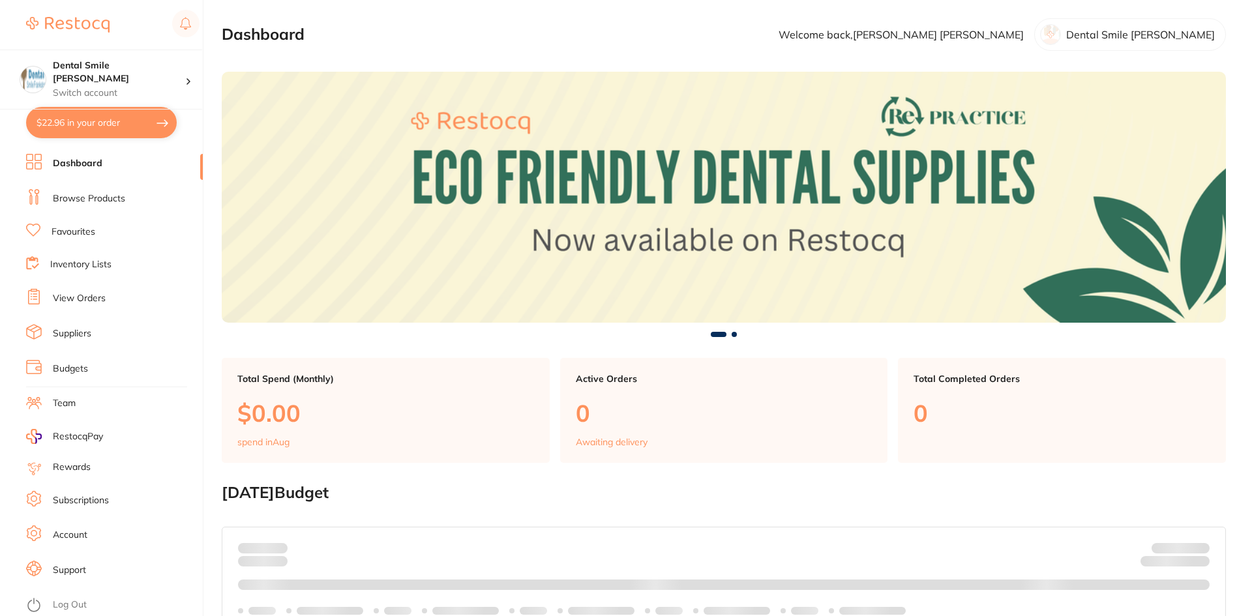 The width and height of the screenshot is (1252, 616). I want to click on a: Support, so click(69, 570).